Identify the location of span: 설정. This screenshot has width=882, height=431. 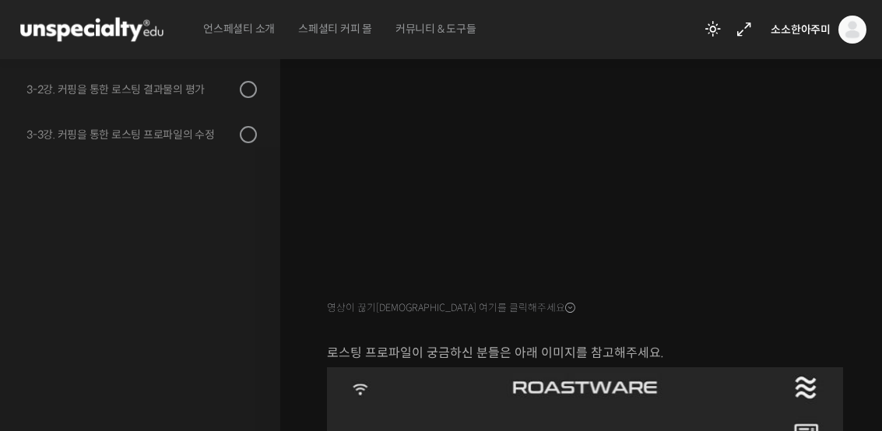
(250, 331).